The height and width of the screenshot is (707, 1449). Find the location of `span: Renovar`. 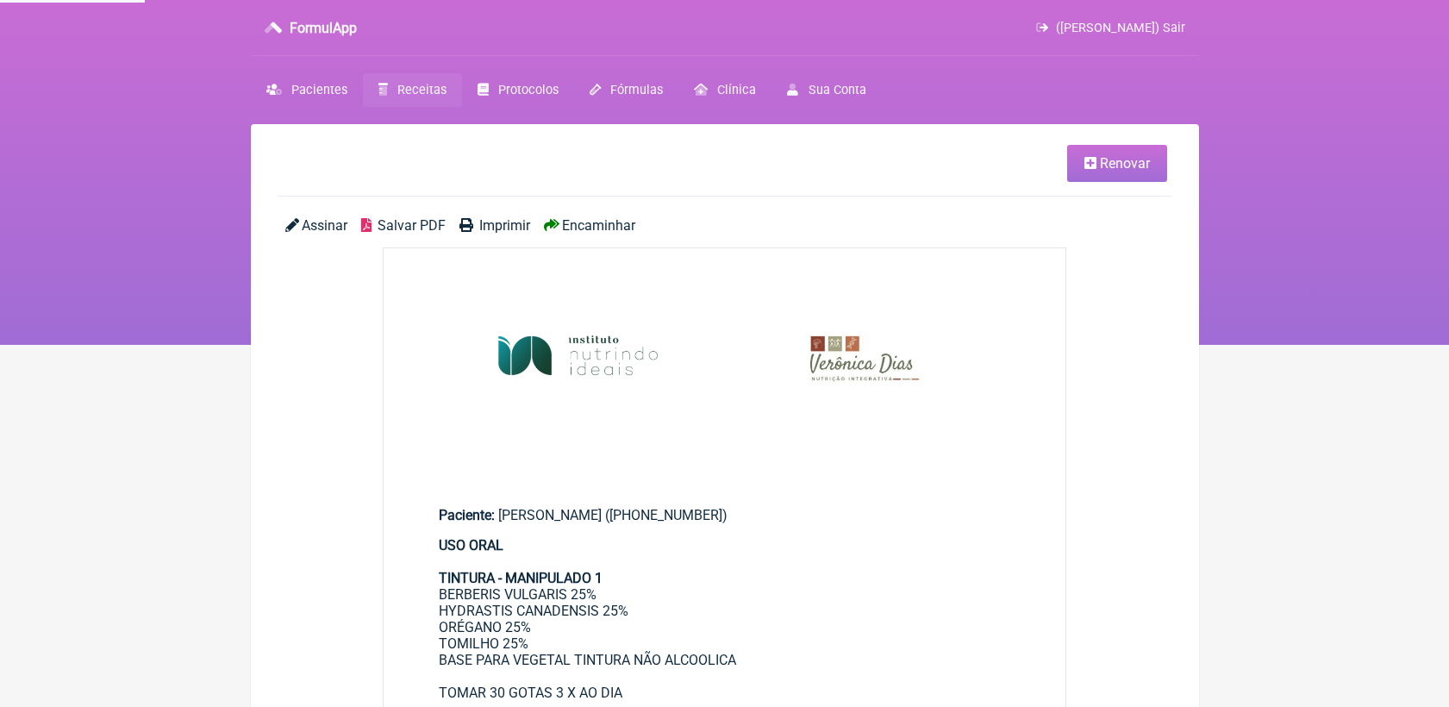

span: Renovar is located at coordinates (1125, 163).